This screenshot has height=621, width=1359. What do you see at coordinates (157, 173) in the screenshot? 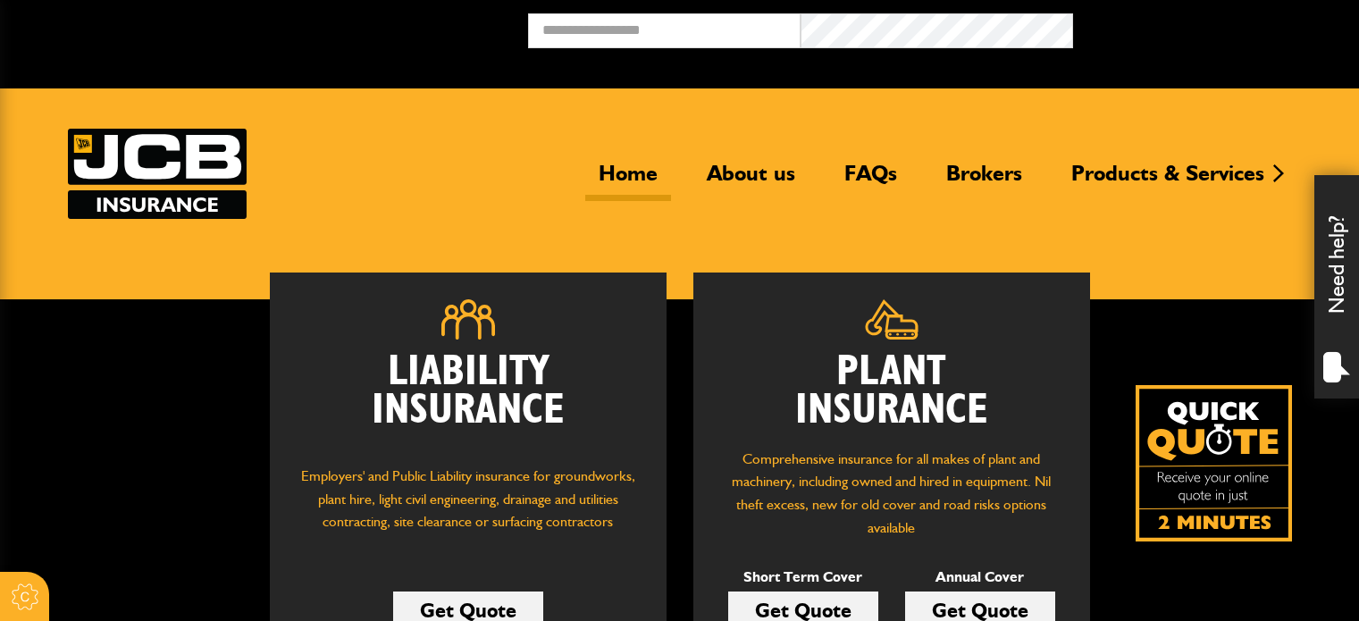
I see `a: JCB Insurance Services` at bounding box center [157, 173].